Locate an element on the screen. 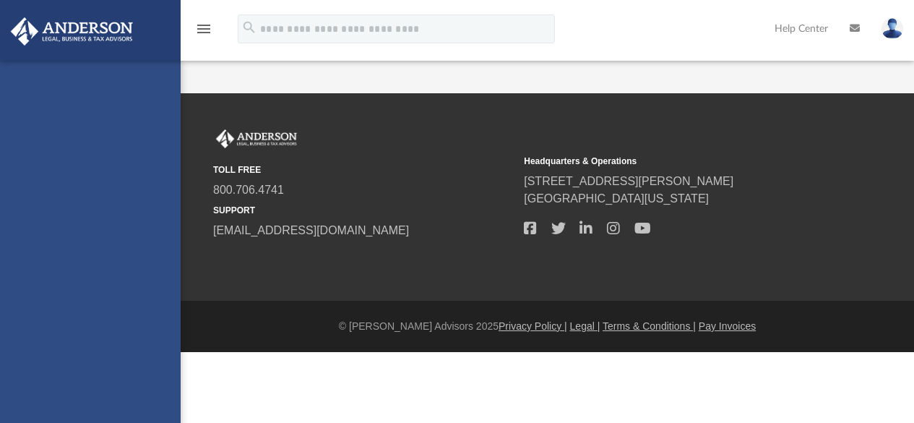 This screenshot has width=914, height=423. small: Headquarters & Operations is located at coordinates (674, 161).